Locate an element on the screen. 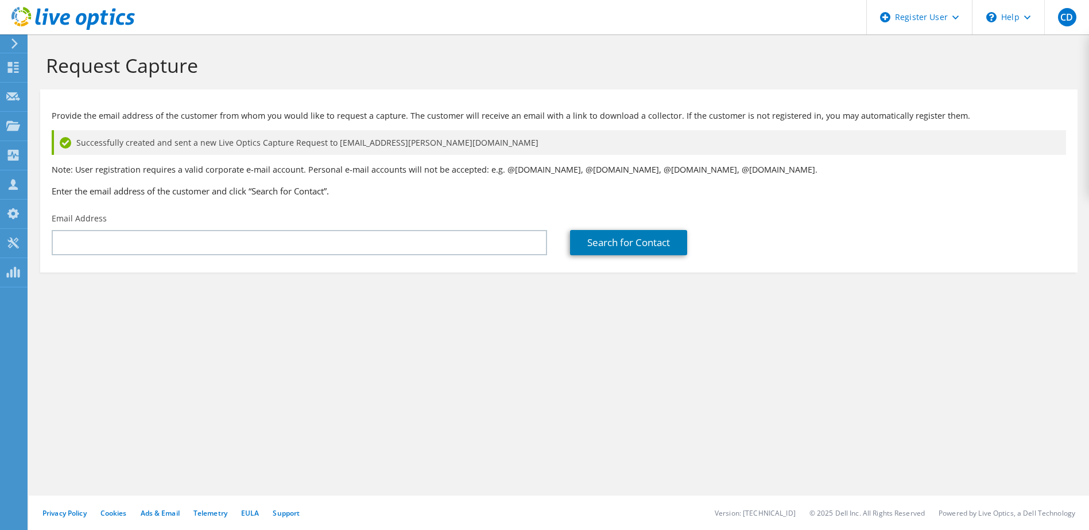 The image size is (1089, 530). a: EULA is located at coordinates (250, 513).